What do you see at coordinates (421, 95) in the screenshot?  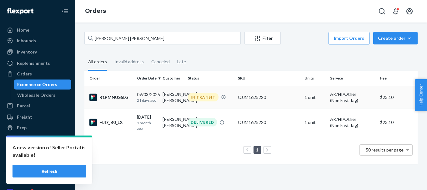 I see `button: Help Center` at bounding box center [421, 95].